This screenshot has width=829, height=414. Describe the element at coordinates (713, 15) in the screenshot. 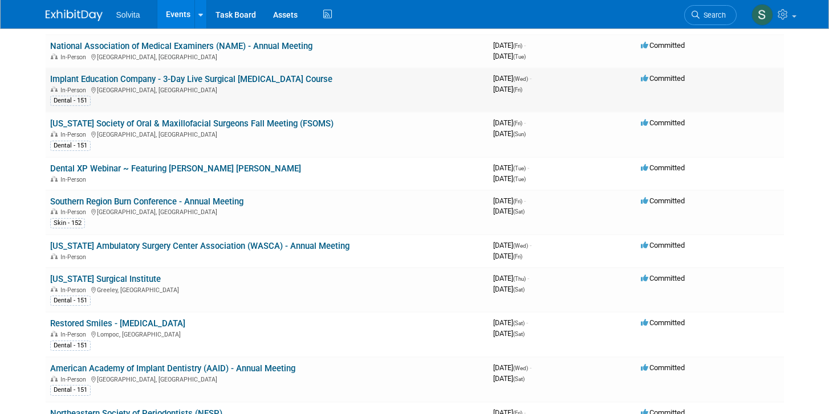

I see `span: Search` at that location.